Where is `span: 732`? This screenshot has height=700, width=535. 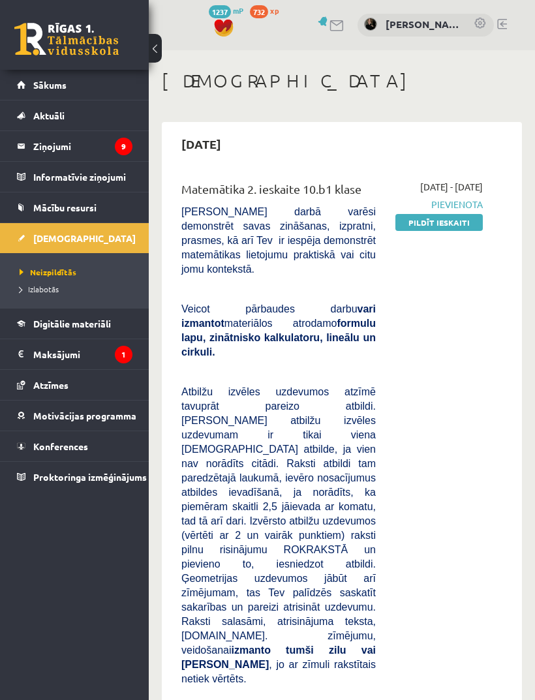
span: 732 is located at coordinates (259, 12).